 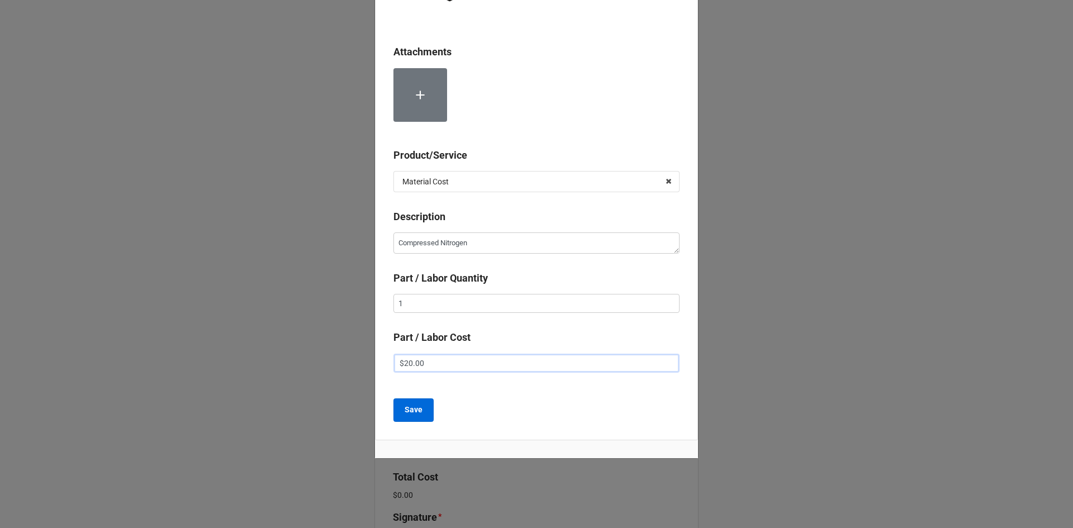 What do you see at coordinates (425, 182) in the screenshot?
I see `div: Material Cost` at bounding box center [425, 182].